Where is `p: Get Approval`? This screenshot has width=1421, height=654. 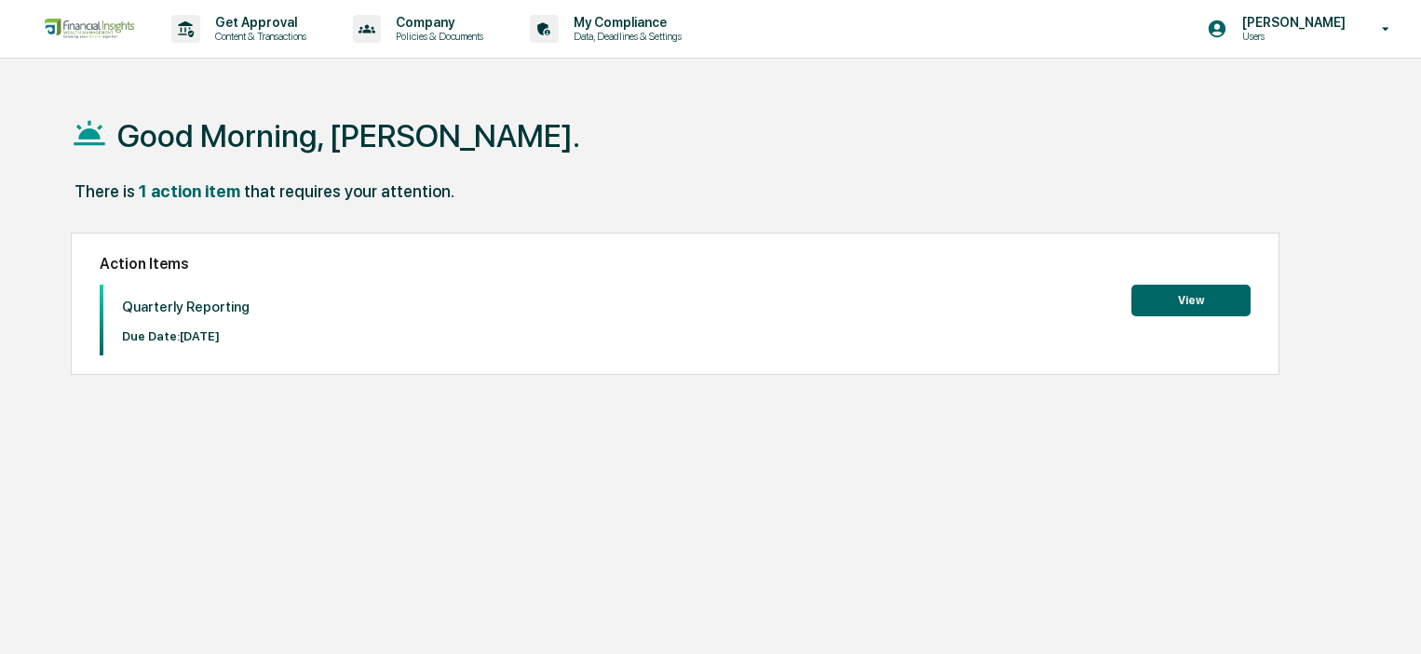 p: Get Approval is located at coordinates (258, 22).